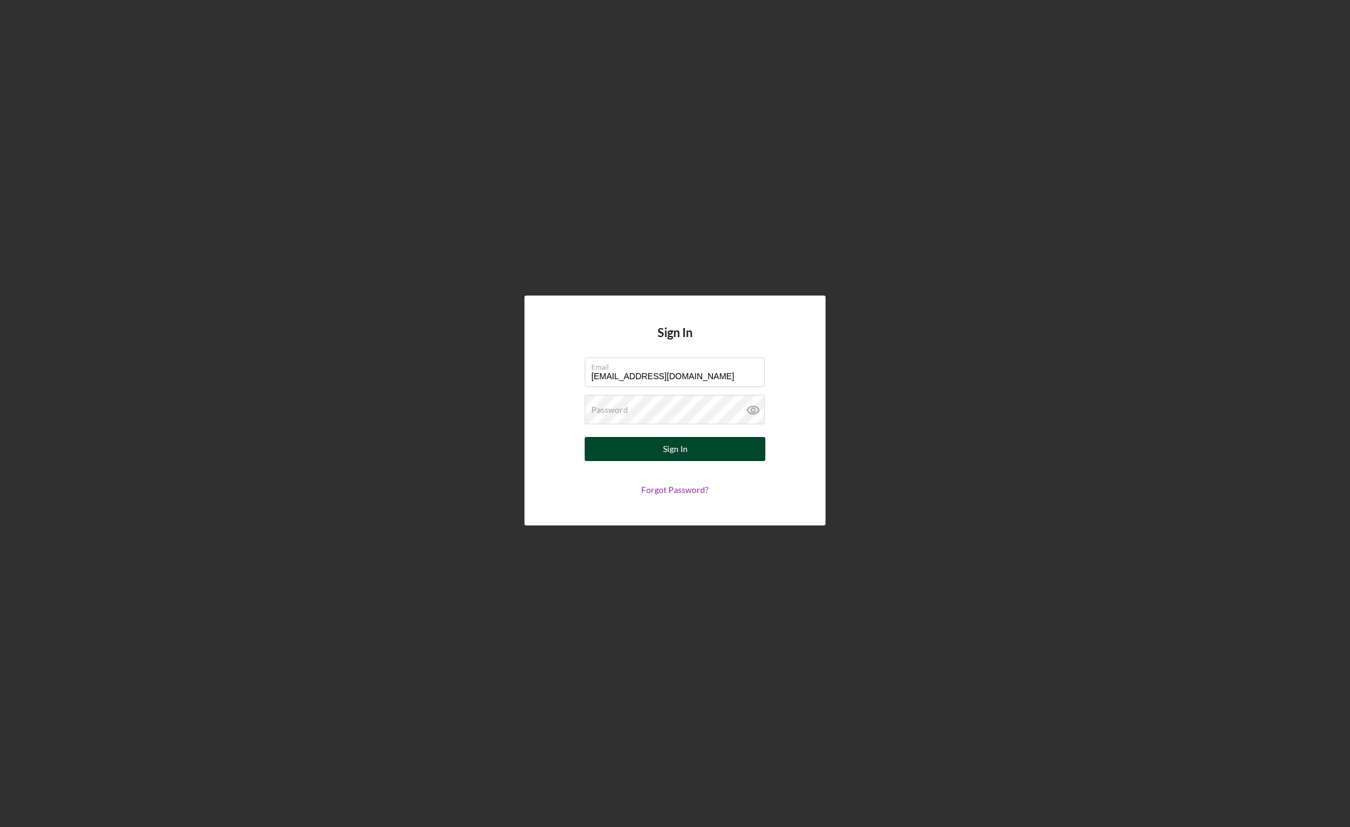 The height and width of the screenshot is (827, 1350). I want to click on h4: Sign In, so click(675, 341).